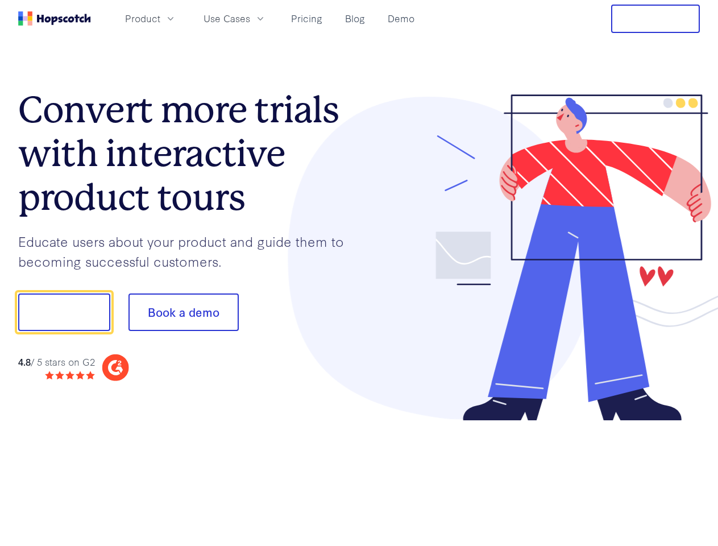  I want to click on a: Free Trial, so click(655, 19).